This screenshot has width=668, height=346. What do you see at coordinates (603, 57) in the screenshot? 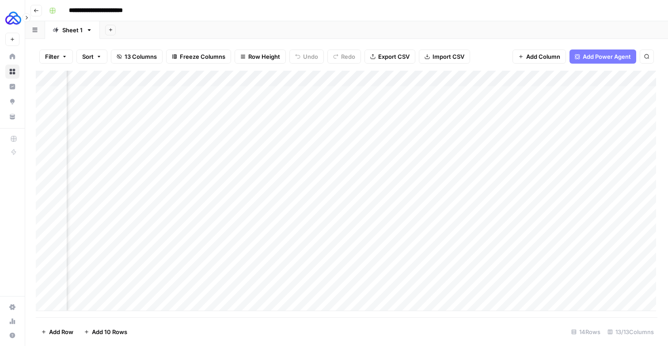
I see `button: Add Power Agent` at bounding box center [603, 57].